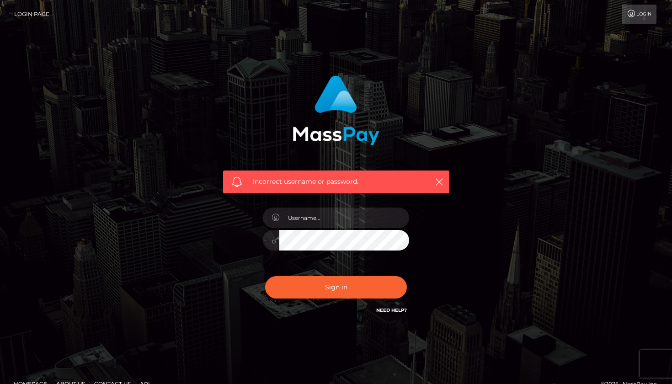 Image resolution: width=672 pixels, height=384 pixels. Describe the element at coordinates (344, 218) in the screenshot. I see `input: Username...` at that location.